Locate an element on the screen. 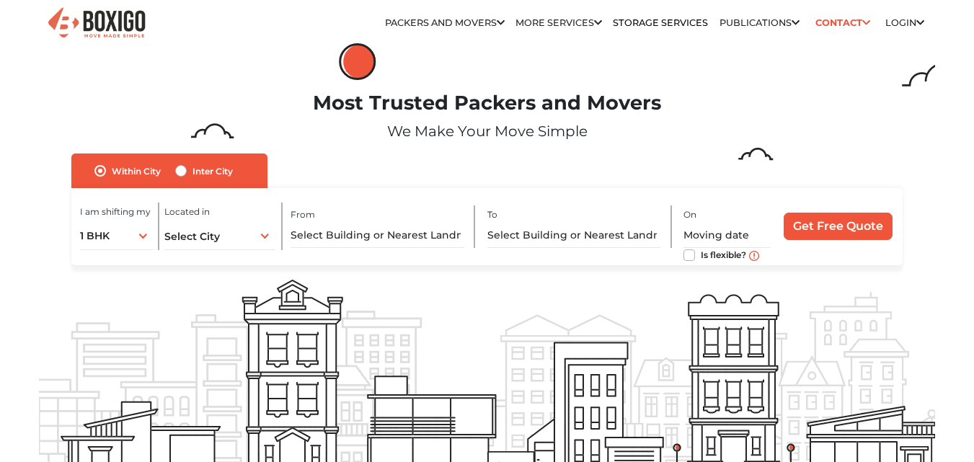 The height and width of the screenshot is (462, 974). label: Within City is located at coordinates (136, 171).